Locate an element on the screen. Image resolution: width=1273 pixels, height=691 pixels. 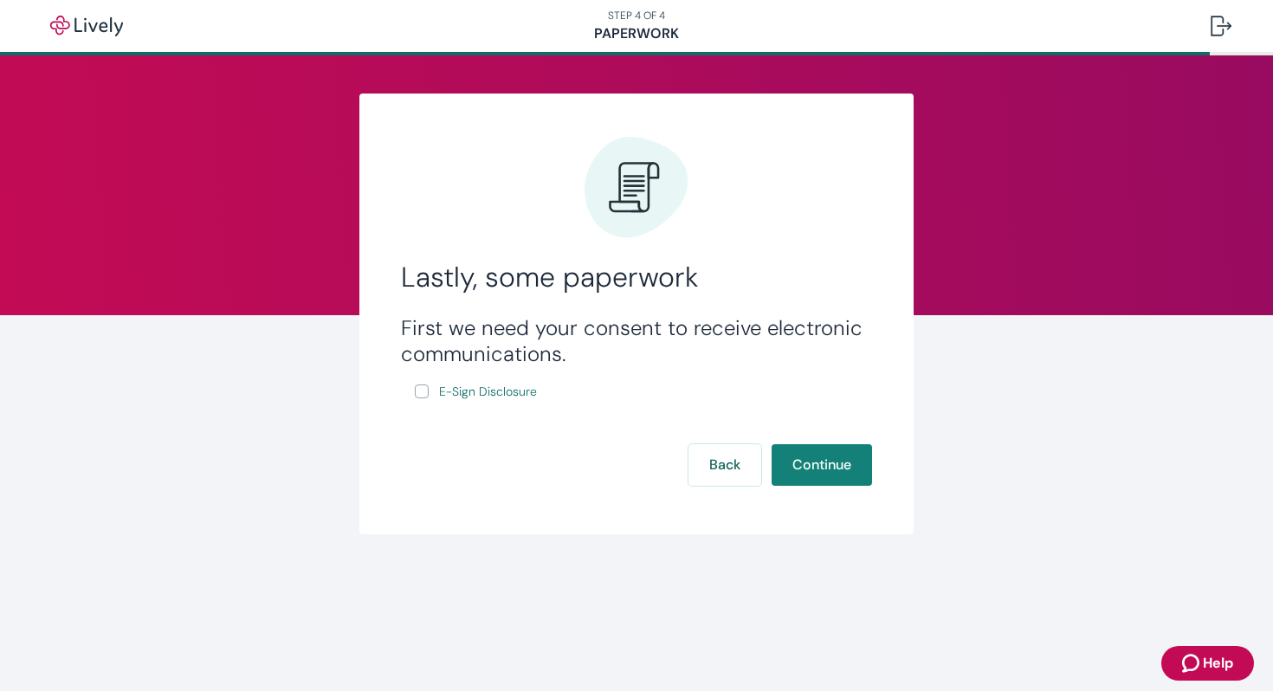
button: Zendesk support iconHelp is located at coordinates (1208, 664).